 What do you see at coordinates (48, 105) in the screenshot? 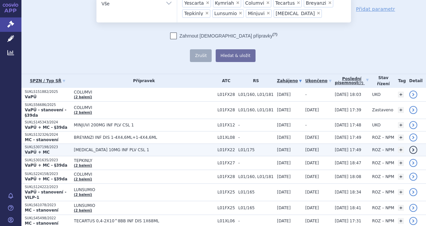
I see `p: SUKLS56686/2025` at bounding box center [48, 105].